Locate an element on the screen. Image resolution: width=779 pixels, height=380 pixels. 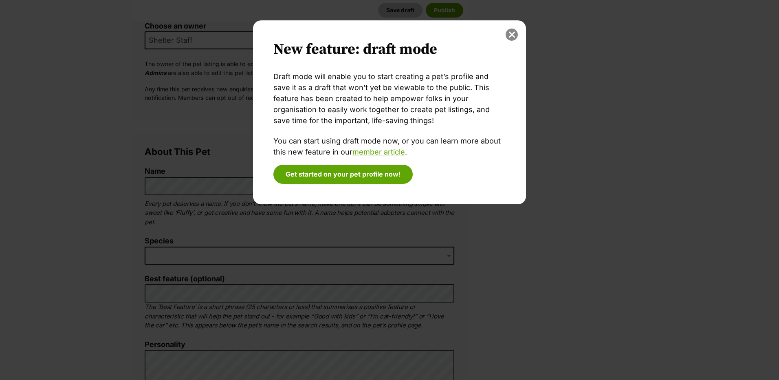
button: Get started on your pet profile now! is located at coordinates (343, 174).